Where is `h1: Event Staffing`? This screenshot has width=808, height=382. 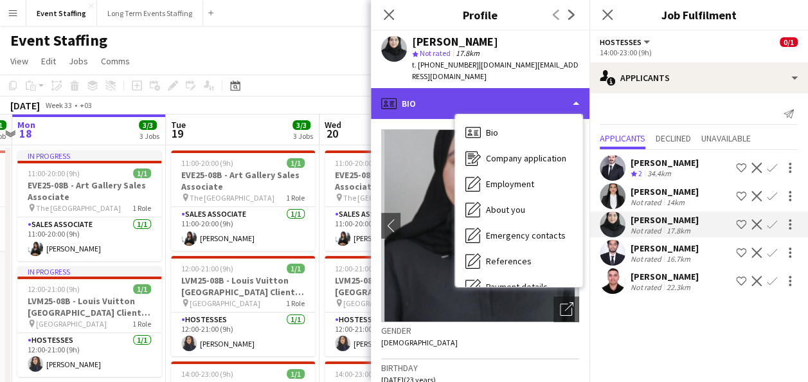 h1: Event Staffing is located at coordinates (58, 40).